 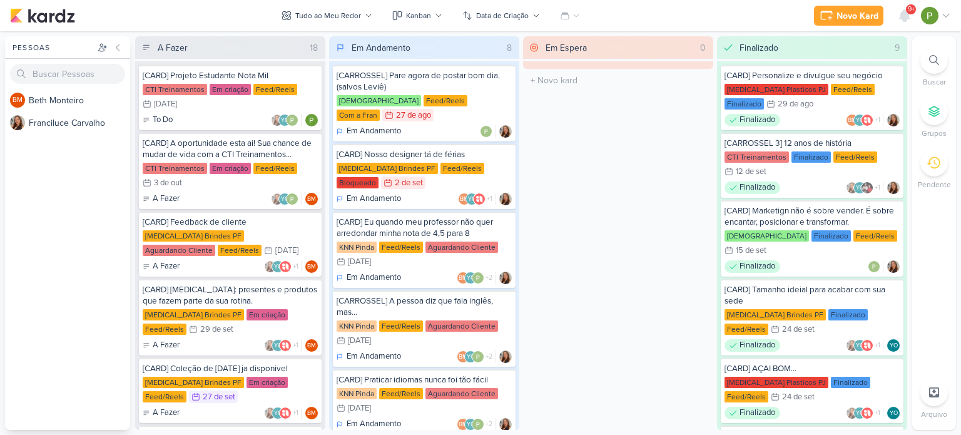 I want to click on span: 9+, so click(x=911, y=9).